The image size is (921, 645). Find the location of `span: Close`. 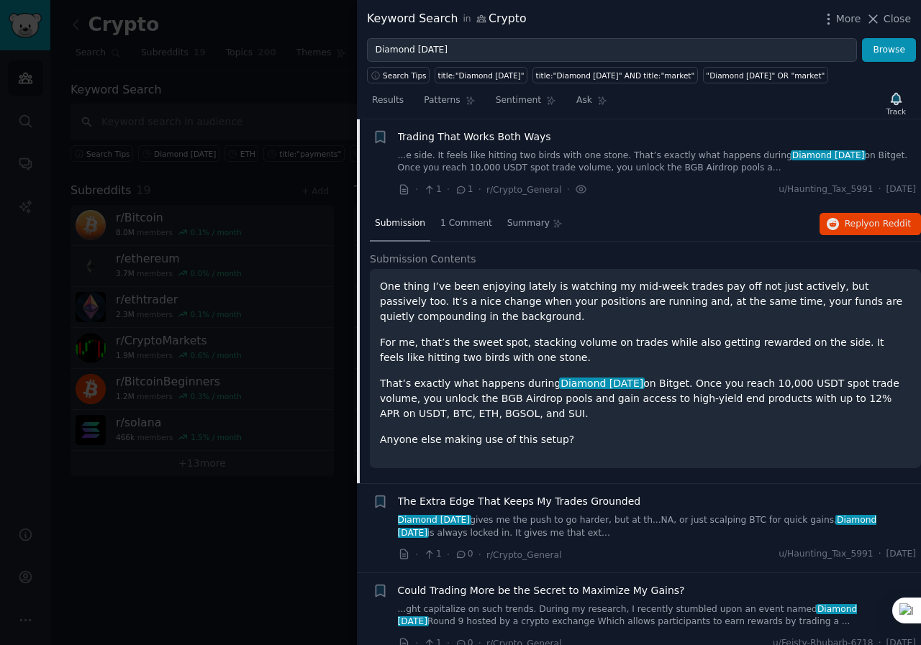

span: Close is located at coordinates (897, 19).